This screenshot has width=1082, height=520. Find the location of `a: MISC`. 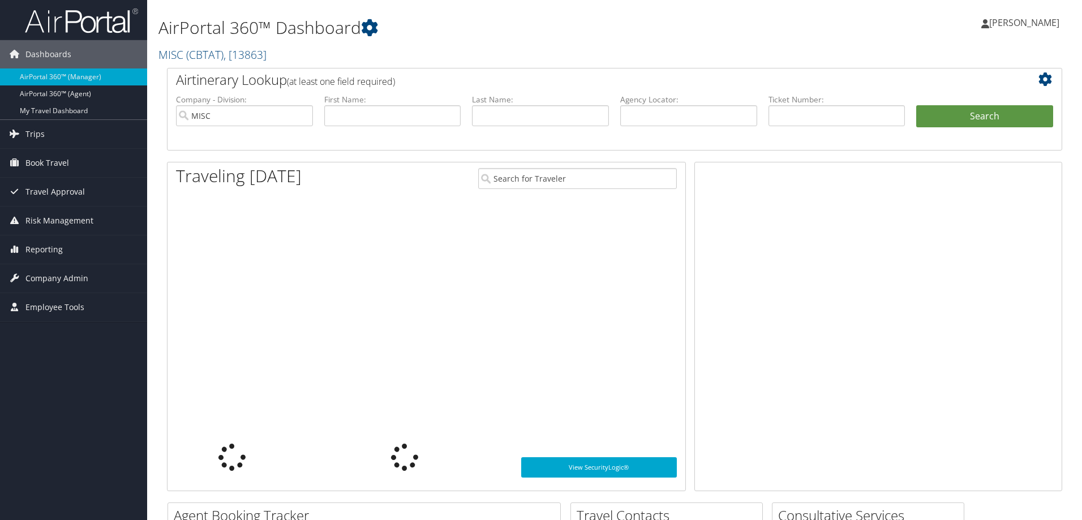

a: MISC is located at coordinates (212, 54).